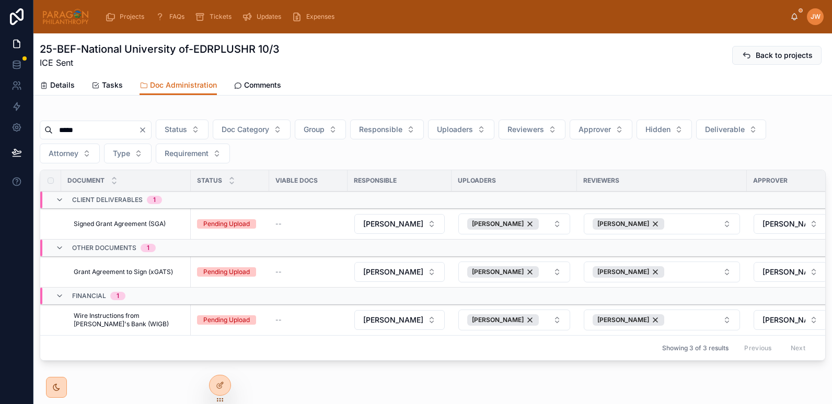 The height and width of the screenshot is (404, 832). What do you see at coordinates (104, 248) in the screenshot?
I see `span: Other Documents` at bounding box center [104, 248].